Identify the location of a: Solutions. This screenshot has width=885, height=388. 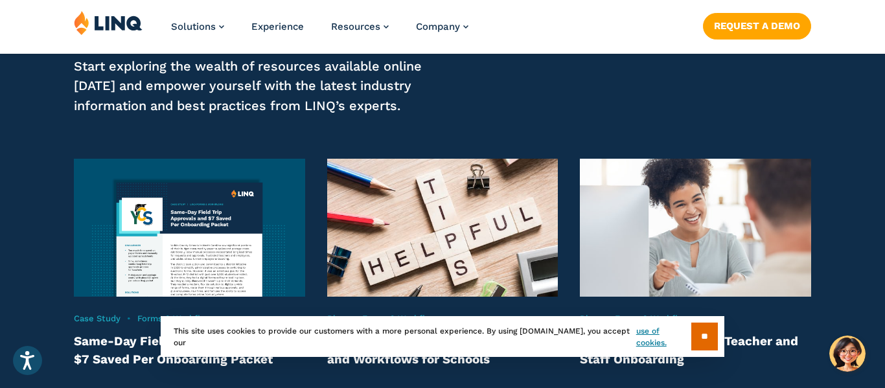
(198, 27).